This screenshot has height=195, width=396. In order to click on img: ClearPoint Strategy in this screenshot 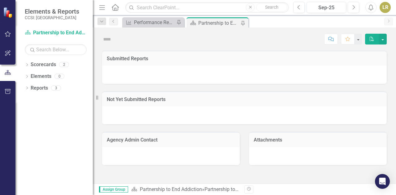, I will do `click(8, 12)`.